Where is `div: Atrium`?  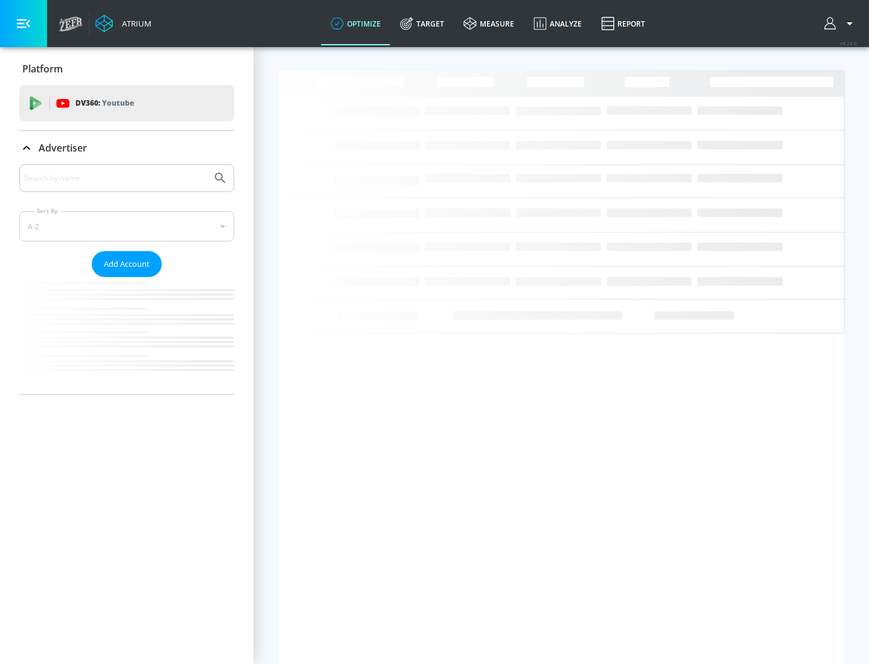 div: Atrium is located at coordinates (134, 24).